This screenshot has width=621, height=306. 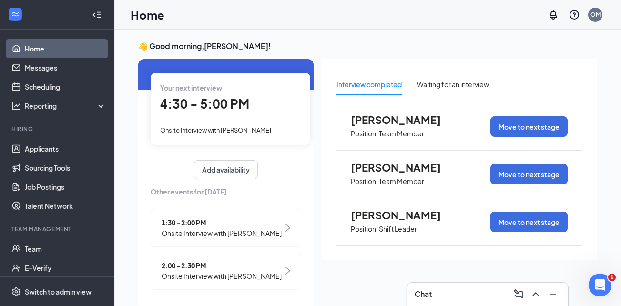 I want to click on div: Reporting, so click(x=66, y=106).